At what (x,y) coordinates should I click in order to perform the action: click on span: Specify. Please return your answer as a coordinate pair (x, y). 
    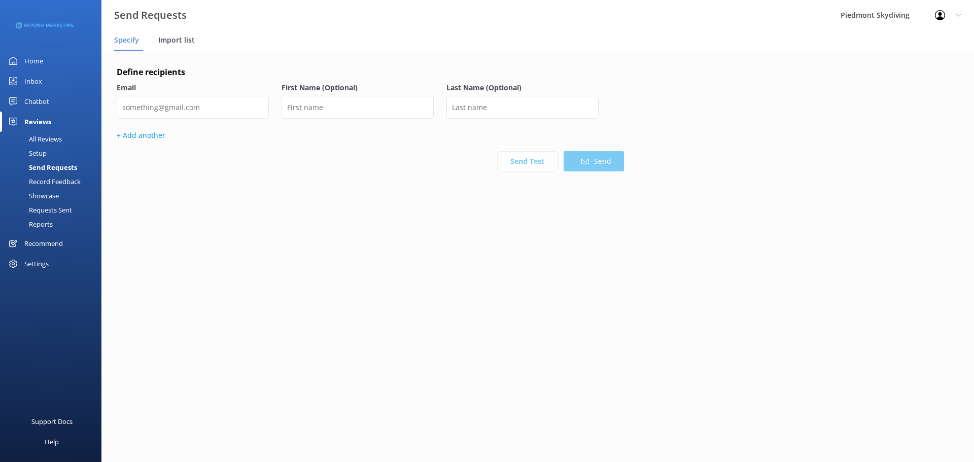
    Looking at the image, I should click on (126, 40).